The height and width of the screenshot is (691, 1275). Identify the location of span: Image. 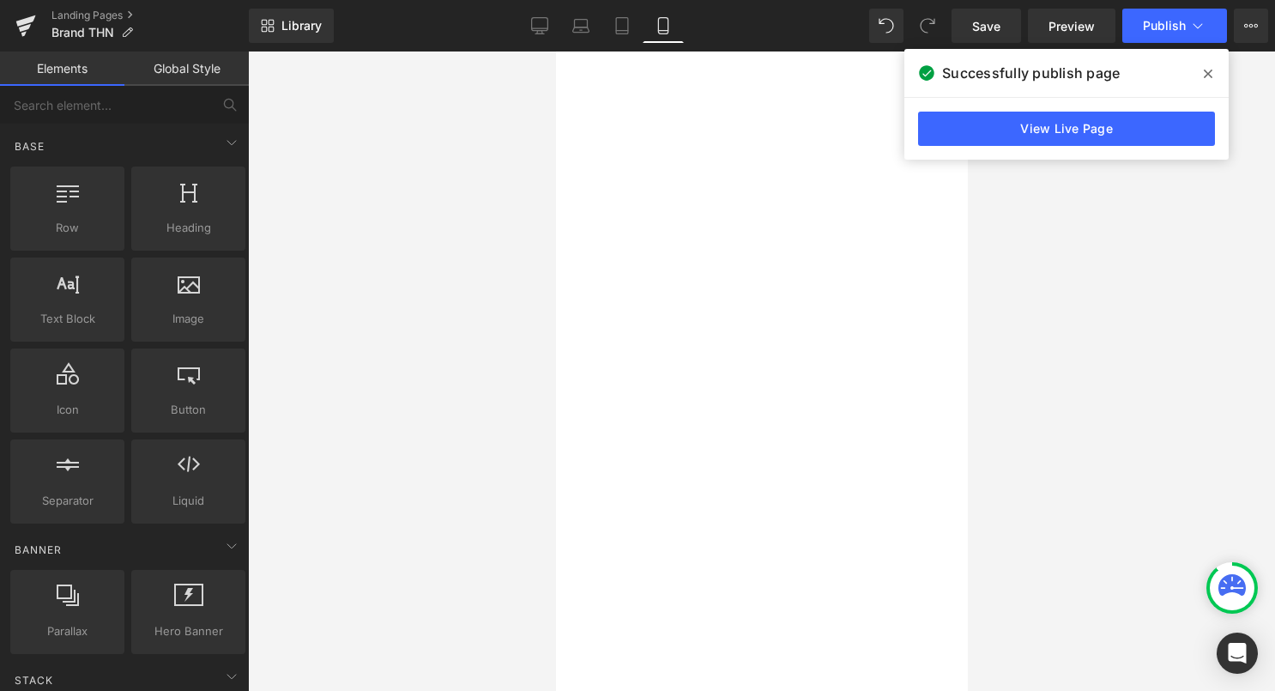
(188, 318).